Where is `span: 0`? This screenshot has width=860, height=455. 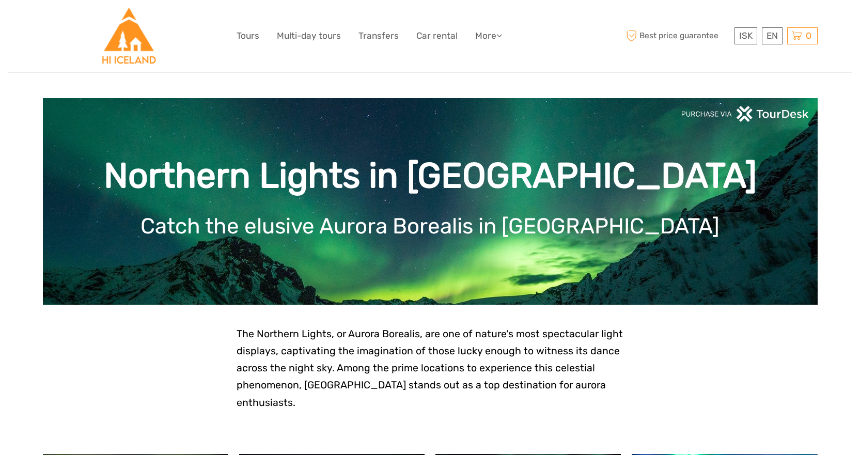 span: 0 is located at coordinates (808, 36).